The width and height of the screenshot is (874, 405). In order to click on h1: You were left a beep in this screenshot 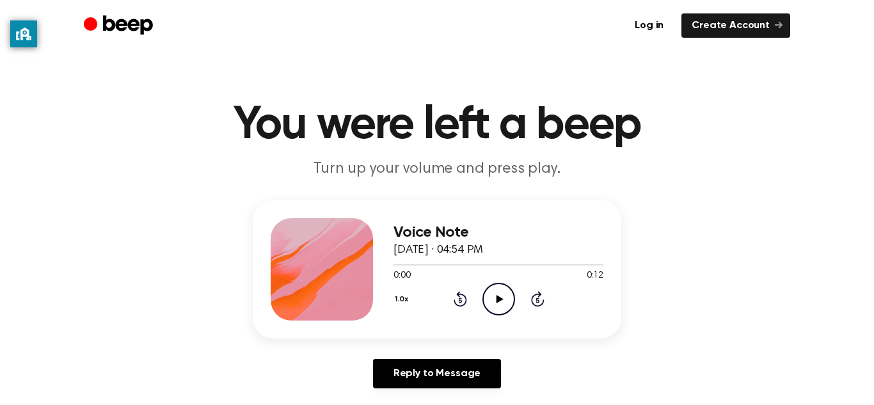, I will do `click(437, 125)`.